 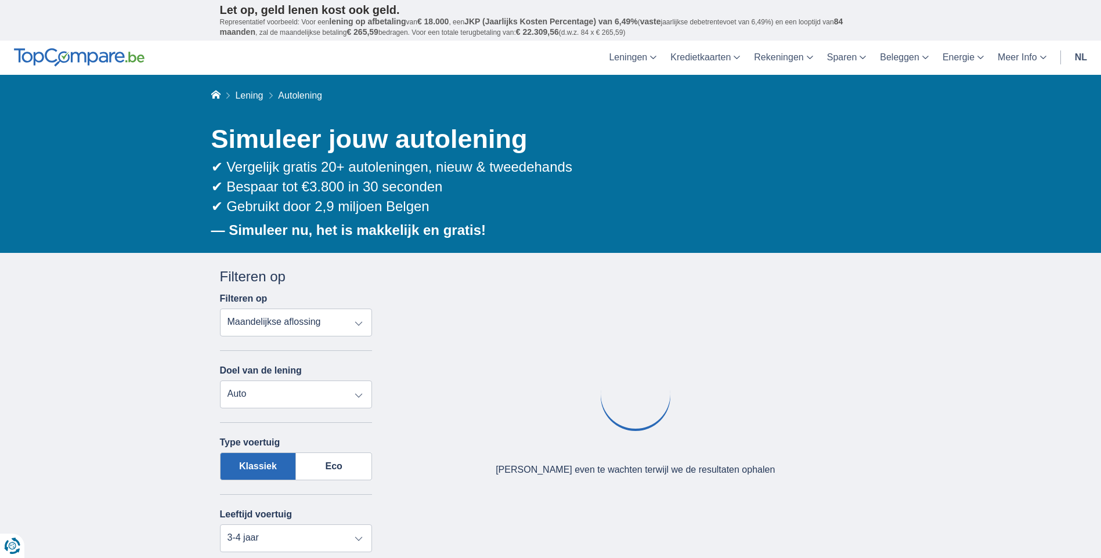 What do you see at coordinates (551, 27) in the screenshot?
I see `p: Representatief voorbeeld: Voor een van , een ( jaarlijkse debetrentevoet van 6,49%) en een loopti...` at bounding box center [551, 27].